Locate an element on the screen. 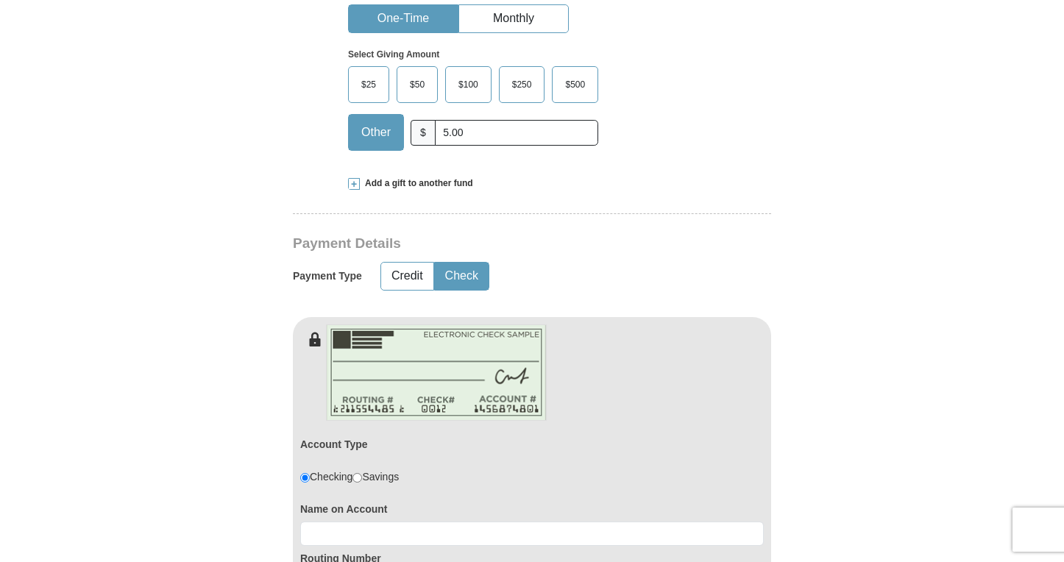 The width and height of the screenshot is (1064, 562). strong: Select Giving Amount is located at coordinates (394, 54).